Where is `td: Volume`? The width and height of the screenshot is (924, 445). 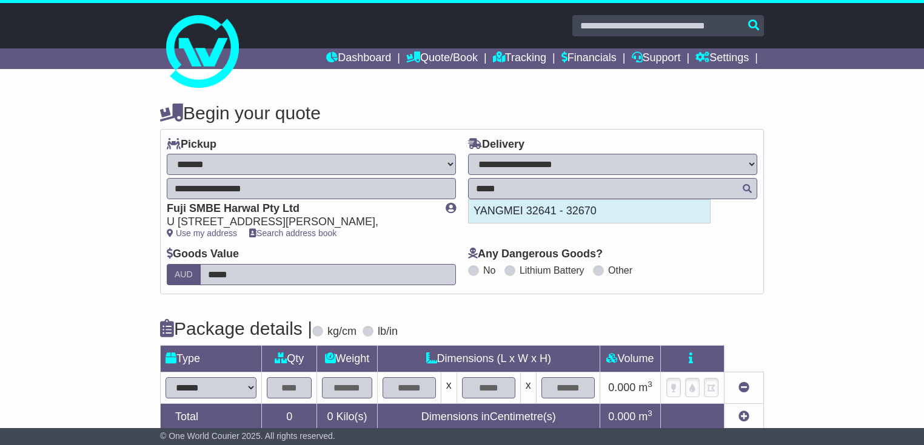 td: Volume is located at coordinates (630, 359).